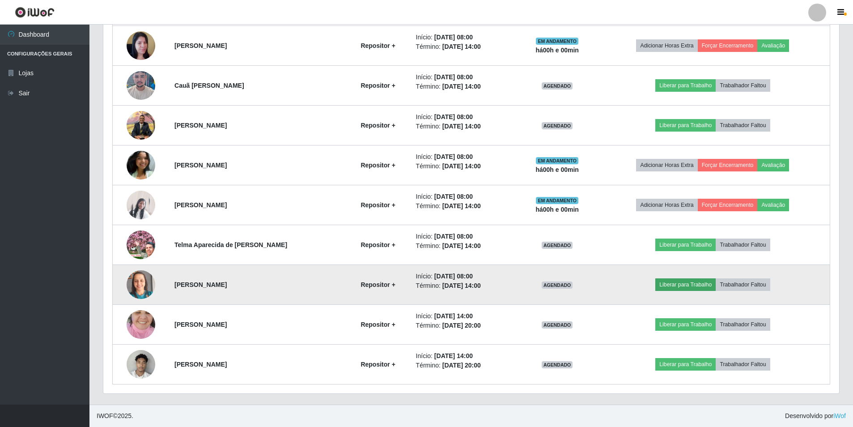 The height and width of the screenshot is (427, 853). Describe the element at coordinates (815, 415) in the screenshot. I see `span: Desenvolvido por` at that location.